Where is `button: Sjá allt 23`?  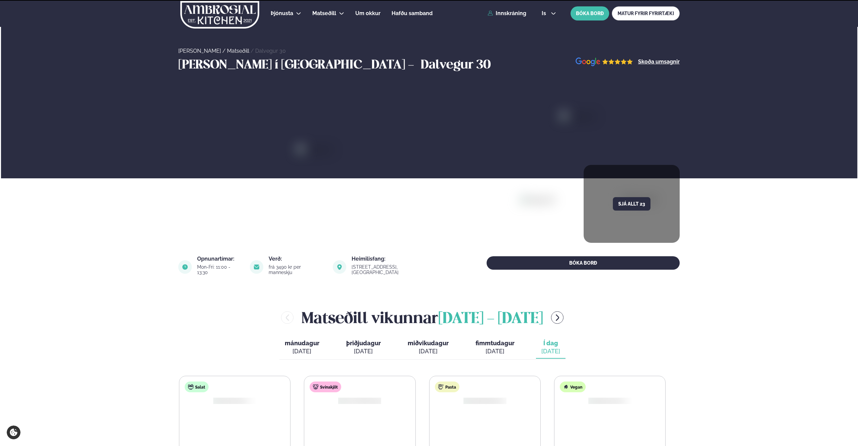
button: Sjá allt 23 is located at coordinates (632, 204).